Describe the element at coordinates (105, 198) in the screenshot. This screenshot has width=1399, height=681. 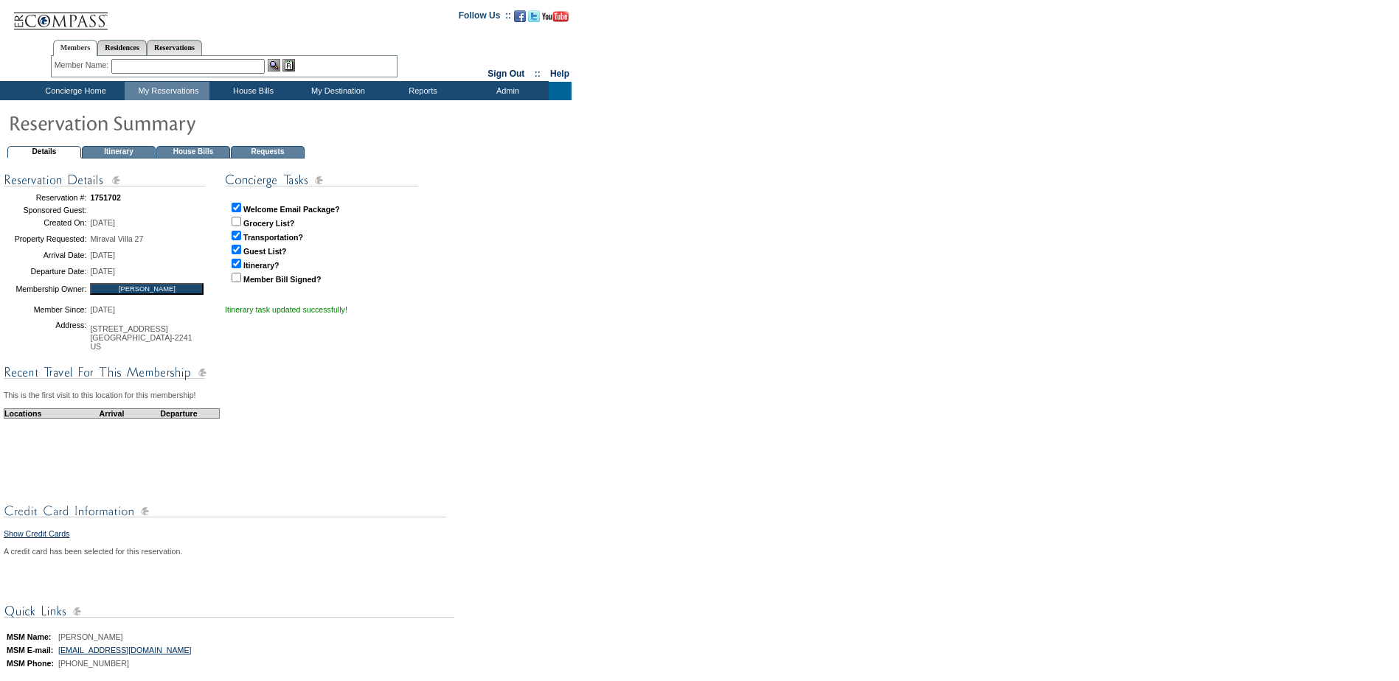
I see `span: 1751702` at that location.